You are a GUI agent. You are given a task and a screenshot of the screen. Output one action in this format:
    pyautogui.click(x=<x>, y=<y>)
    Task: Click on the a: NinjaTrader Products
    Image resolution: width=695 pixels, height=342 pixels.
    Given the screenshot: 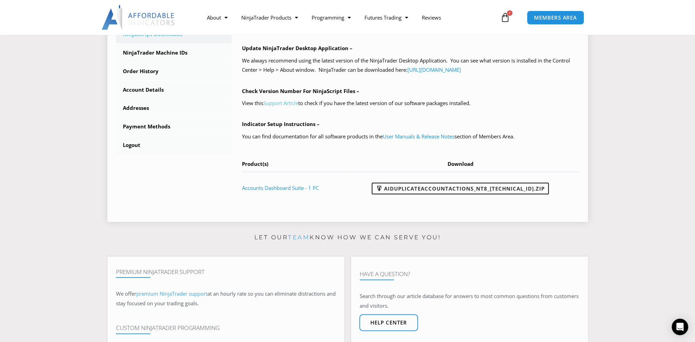 What is the action you would take?
    pyautogui.click(x=269, y=17)
    